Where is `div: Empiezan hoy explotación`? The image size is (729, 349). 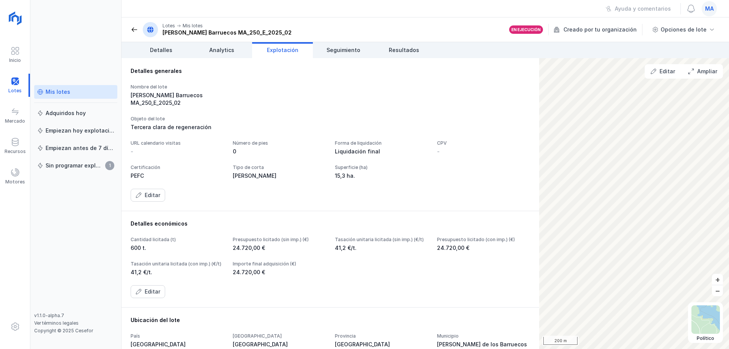
div: Empiezan hoy explotación is located at coordinates (80, 131).